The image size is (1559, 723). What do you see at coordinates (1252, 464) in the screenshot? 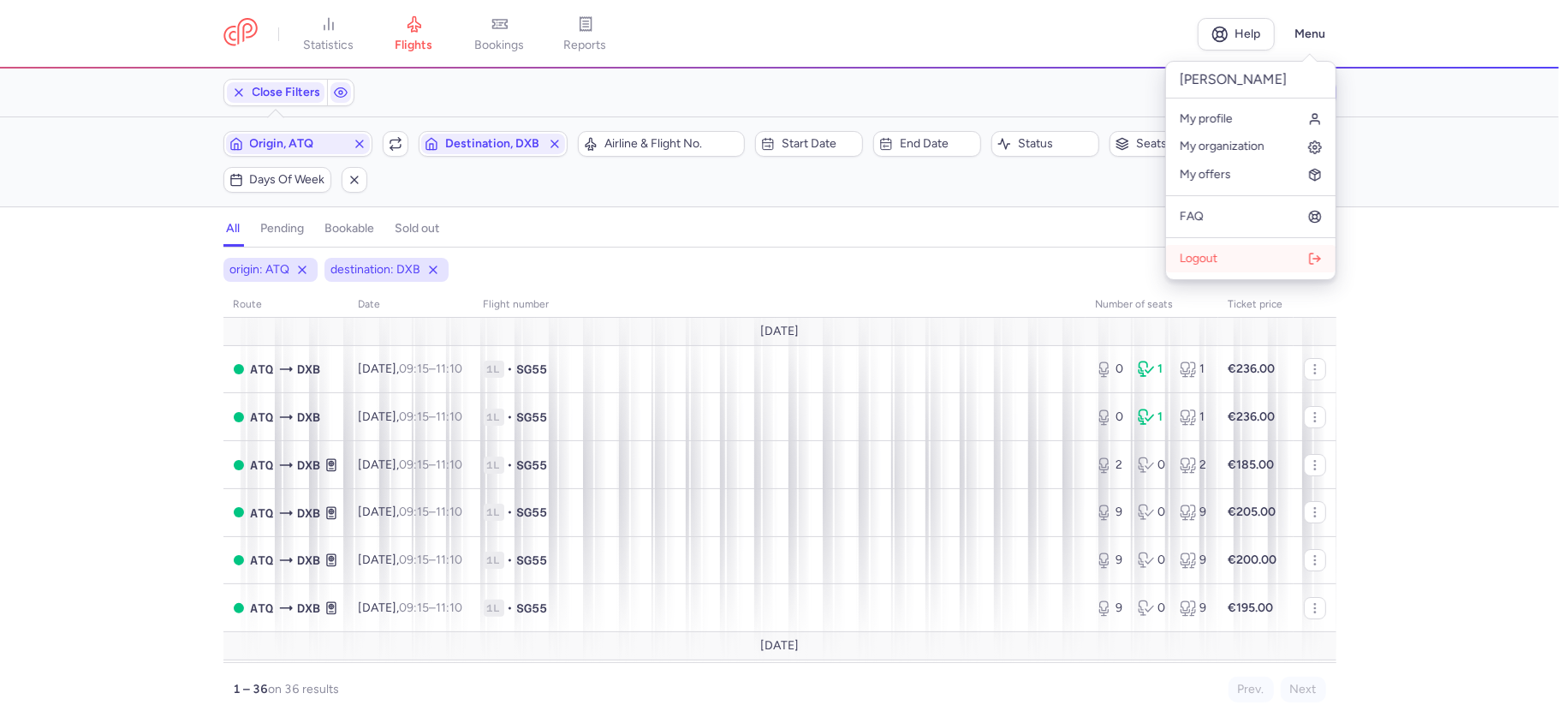
I see `strong: €185.00` at bounding box center [1252, 464].